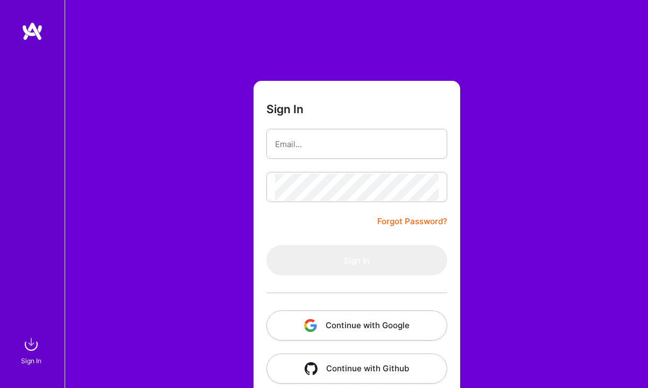 This screenshot has width=648, height=388. What do you see at coordinates (357, 260) in the screenshot?
I see `button: Sign In` at bounding box center [357, 260].